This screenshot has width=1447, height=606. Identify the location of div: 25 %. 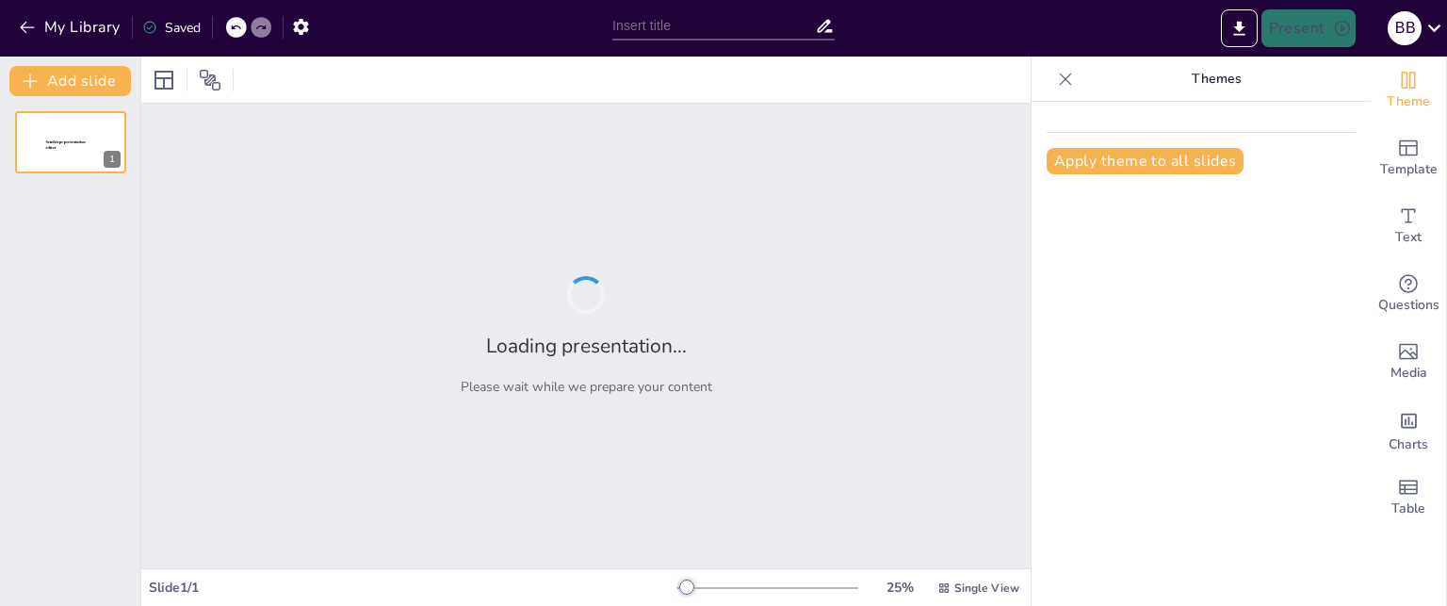
(900, 587).